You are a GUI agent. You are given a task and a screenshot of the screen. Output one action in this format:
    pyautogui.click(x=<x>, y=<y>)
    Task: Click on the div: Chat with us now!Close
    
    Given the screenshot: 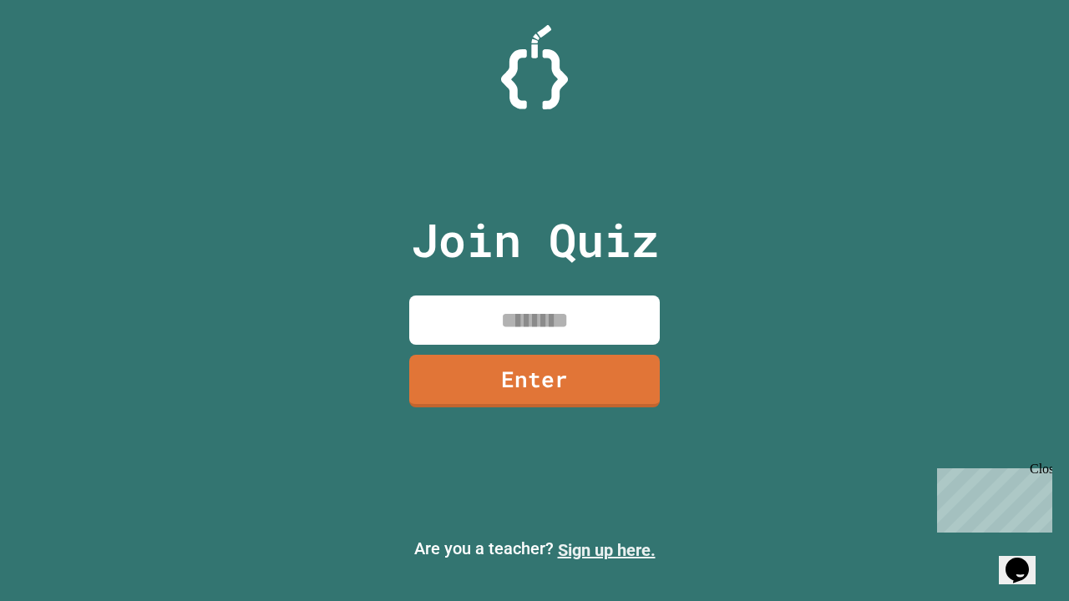 What is the action you would take?
    pyautogui.click(x=61, y=56)
    